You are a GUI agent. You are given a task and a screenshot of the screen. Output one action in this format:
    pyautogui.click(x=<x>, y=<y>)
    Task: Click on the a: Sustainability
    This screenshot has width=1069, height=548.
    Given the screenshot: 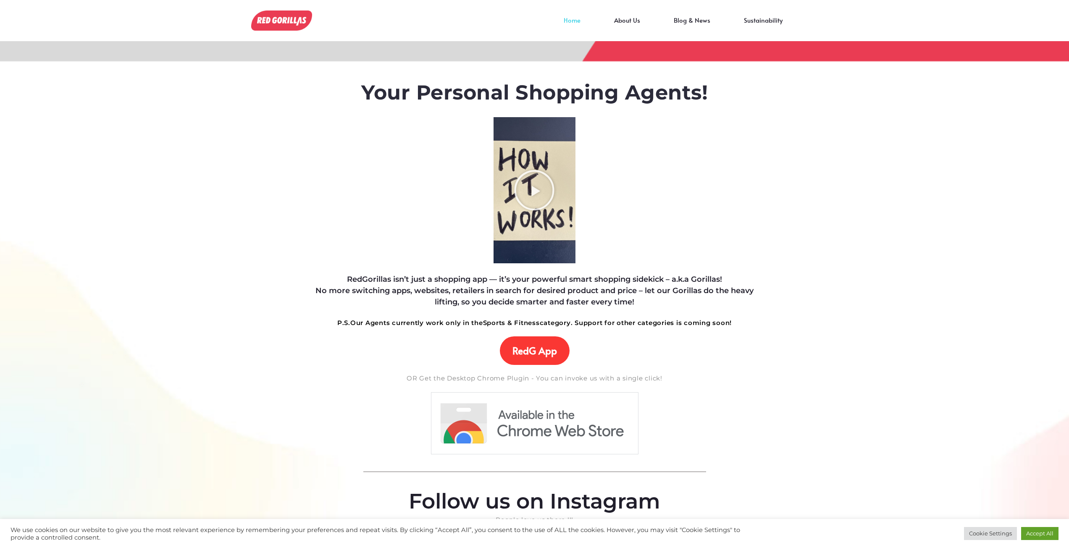 What is the action you would take?
    pyautogui.click(x=764, y=26)
    